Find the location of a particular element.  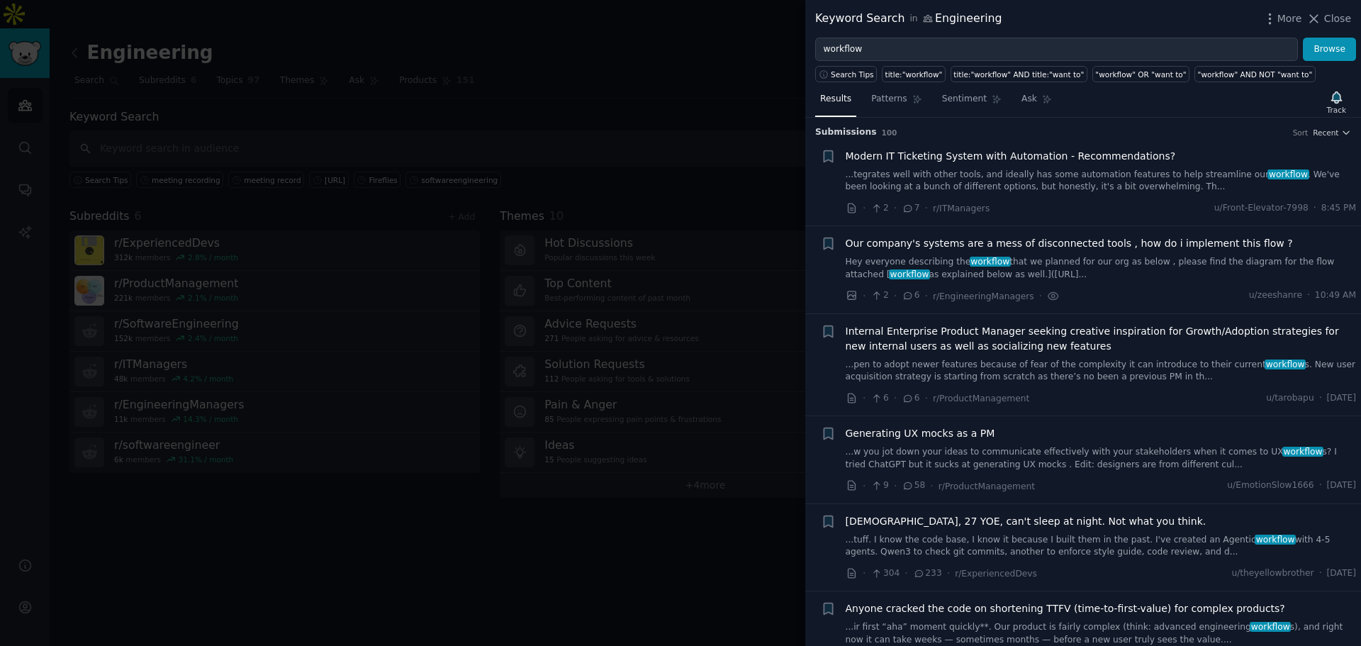

div: Keyword Search Engineering is located at coordinates (908, 18).